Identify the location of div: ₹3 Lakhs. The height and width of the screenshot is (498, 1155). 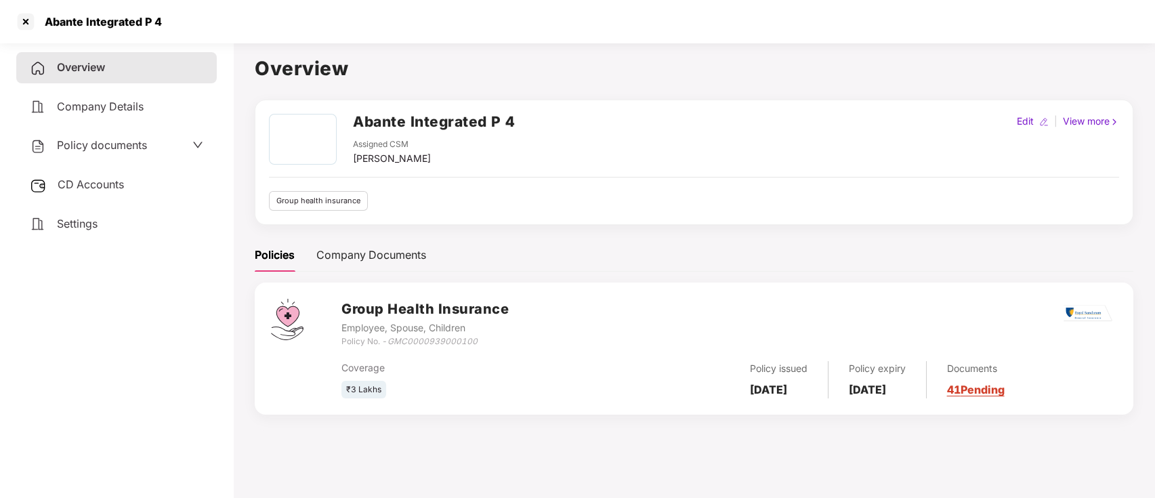
(364, 389).